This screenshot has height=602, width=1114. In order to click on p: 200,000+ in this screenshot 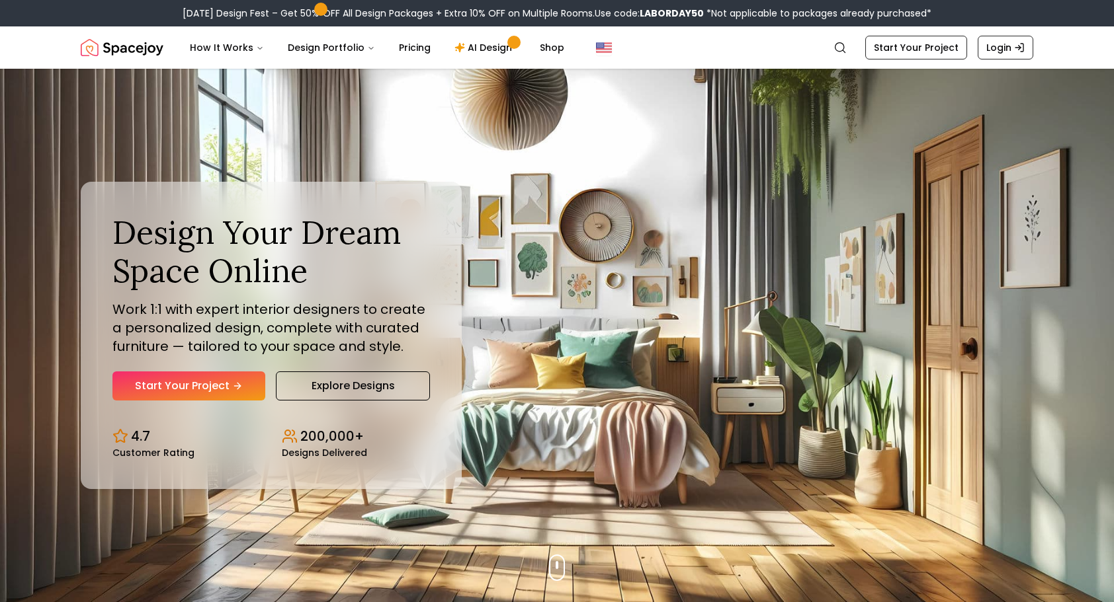, I will do `click(332, 436)`.